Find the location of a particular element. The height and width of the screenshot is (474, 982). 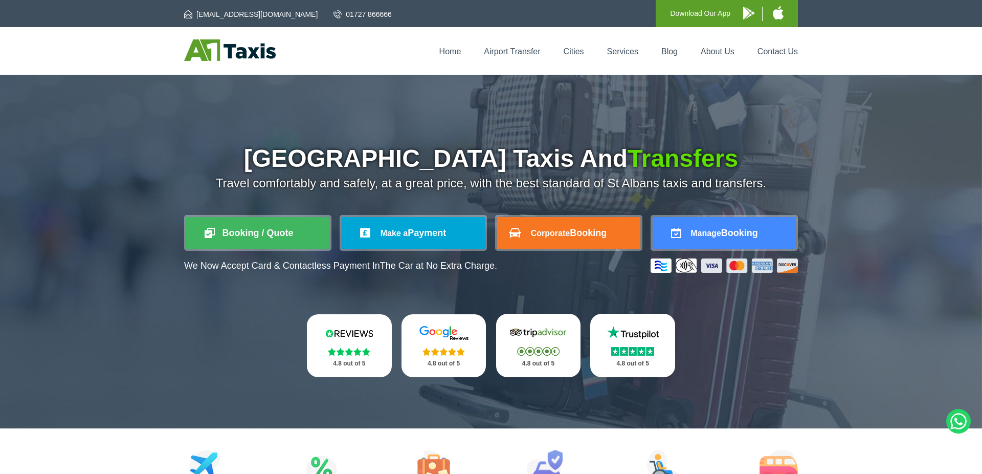

a: Google Stars 4.8 out of 5 is located at coordinates (444, 345).